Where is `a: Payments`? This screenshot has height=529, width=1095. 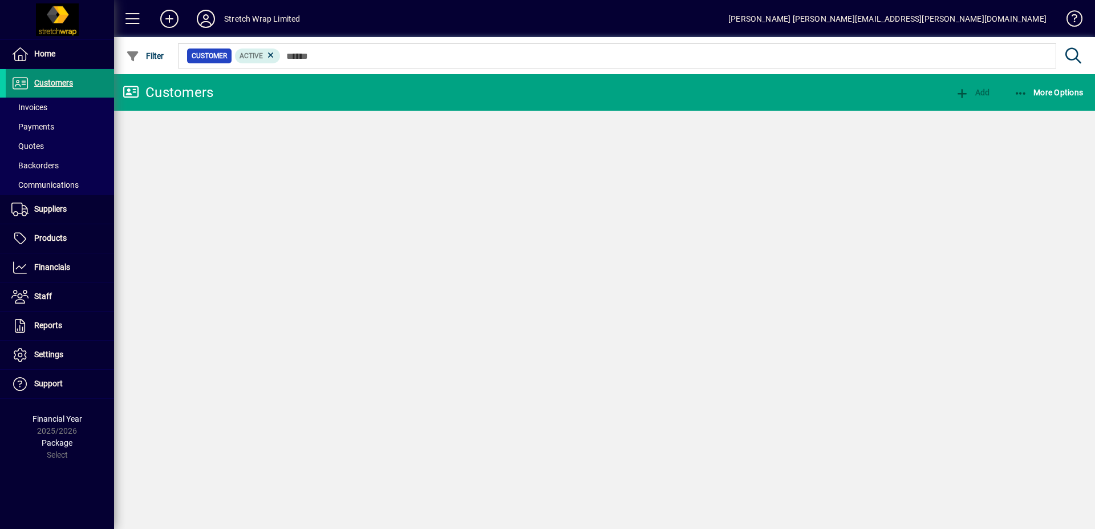 a: Payments is located at coordinates (60, 127).